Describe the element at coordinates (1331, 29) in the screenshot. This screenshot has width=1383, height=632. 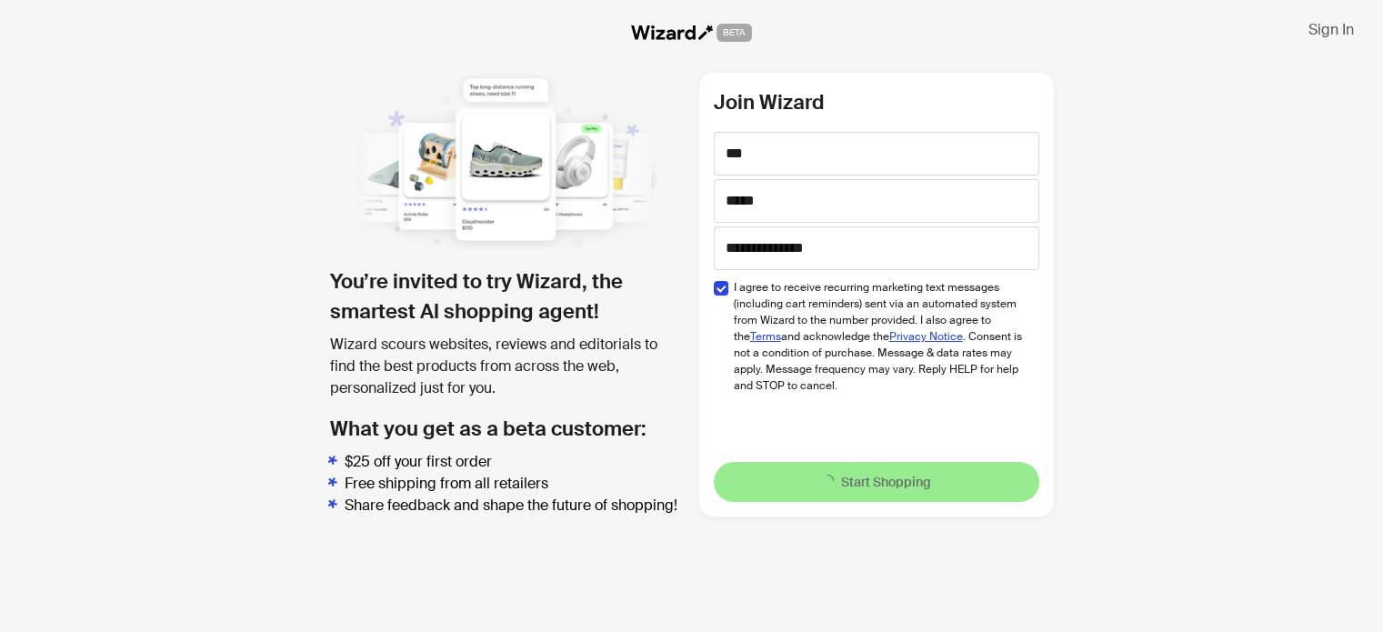
I see `button: Sign In` at that location.